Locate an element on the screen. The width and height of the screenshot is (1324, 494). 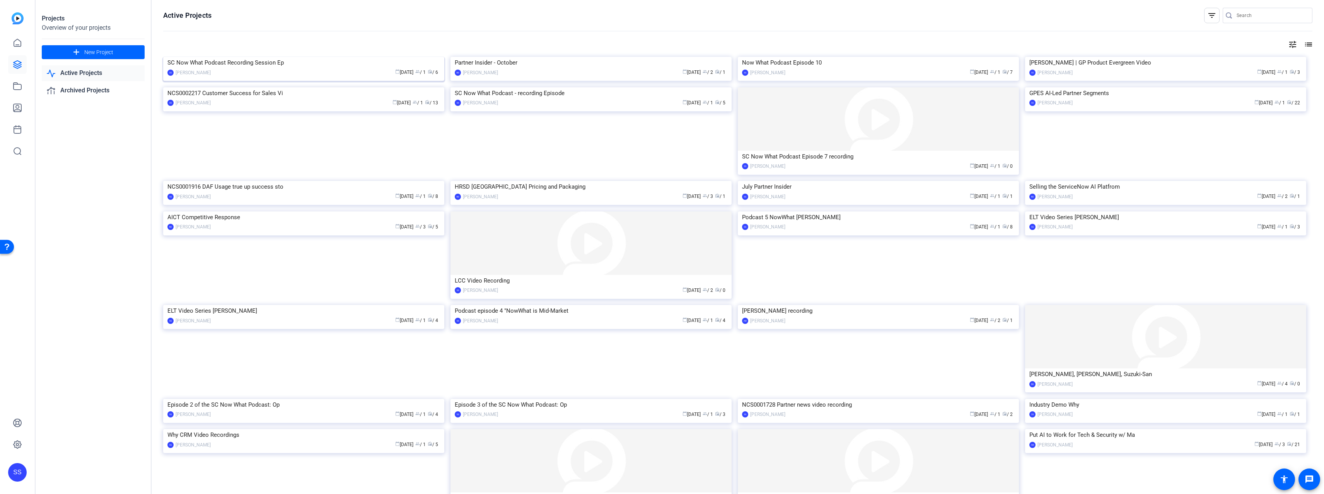
mat-icon: accessibility is located at coordinates (1285, 480).